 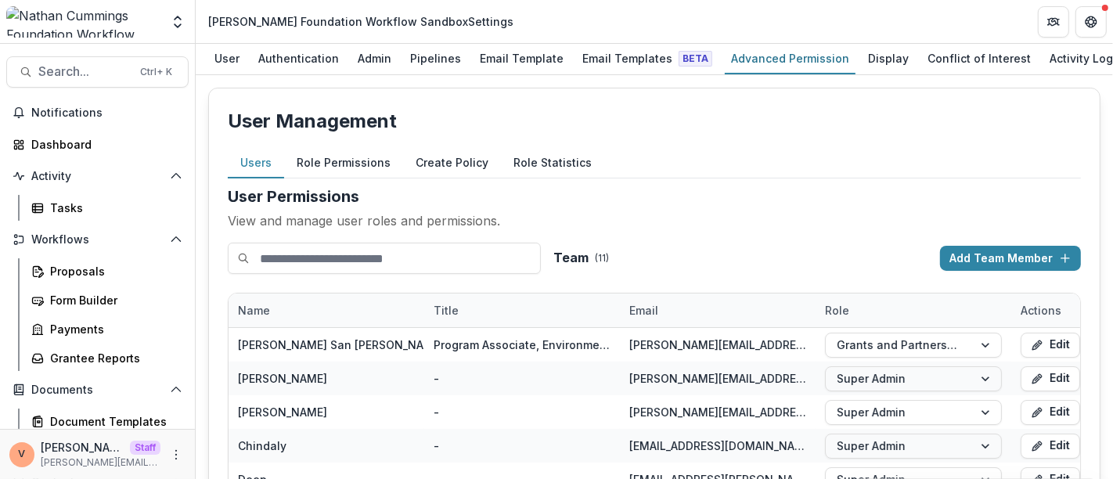 What do you see at coordinates (227, 59) in the screenshot?
I see `a: User` at bounding box center [227, 59].